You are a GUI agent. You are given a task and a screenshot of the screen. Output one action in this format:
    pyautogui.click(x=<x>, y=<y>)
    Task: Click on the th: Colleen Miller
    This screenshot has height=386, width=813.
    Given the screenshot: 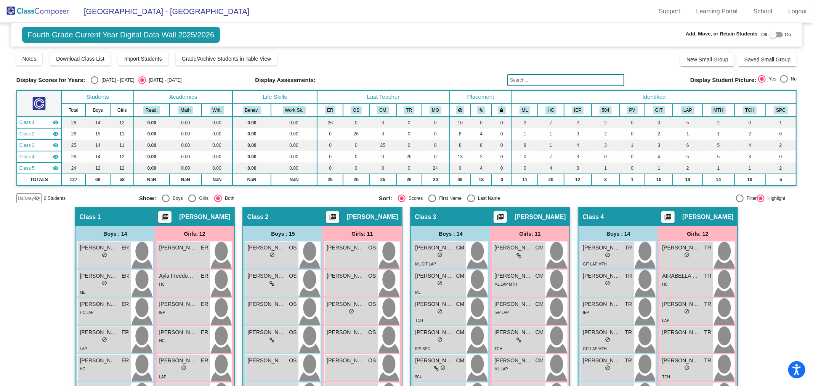 What is the action you would take?
    pyautogui.click(x=382, y=110)
    